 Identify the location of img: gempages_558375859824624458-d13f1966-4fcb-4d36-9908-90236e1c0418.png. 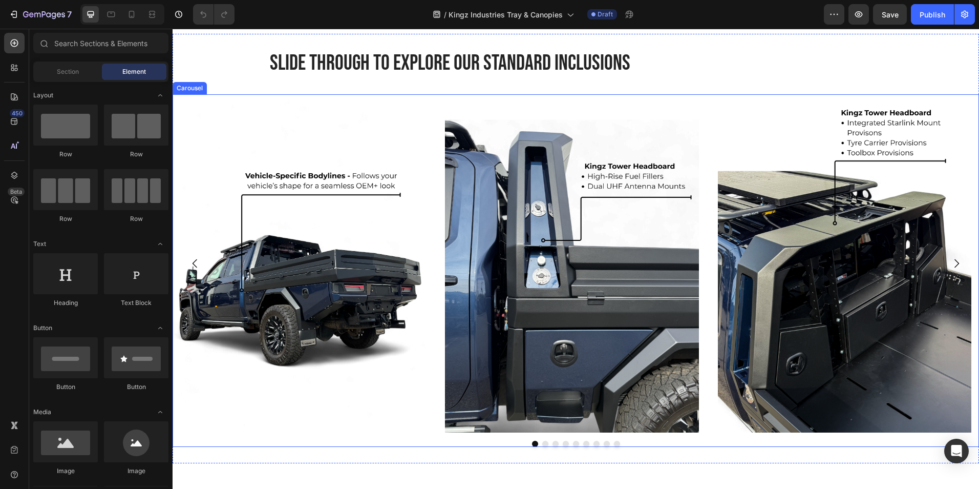
(399, 235).